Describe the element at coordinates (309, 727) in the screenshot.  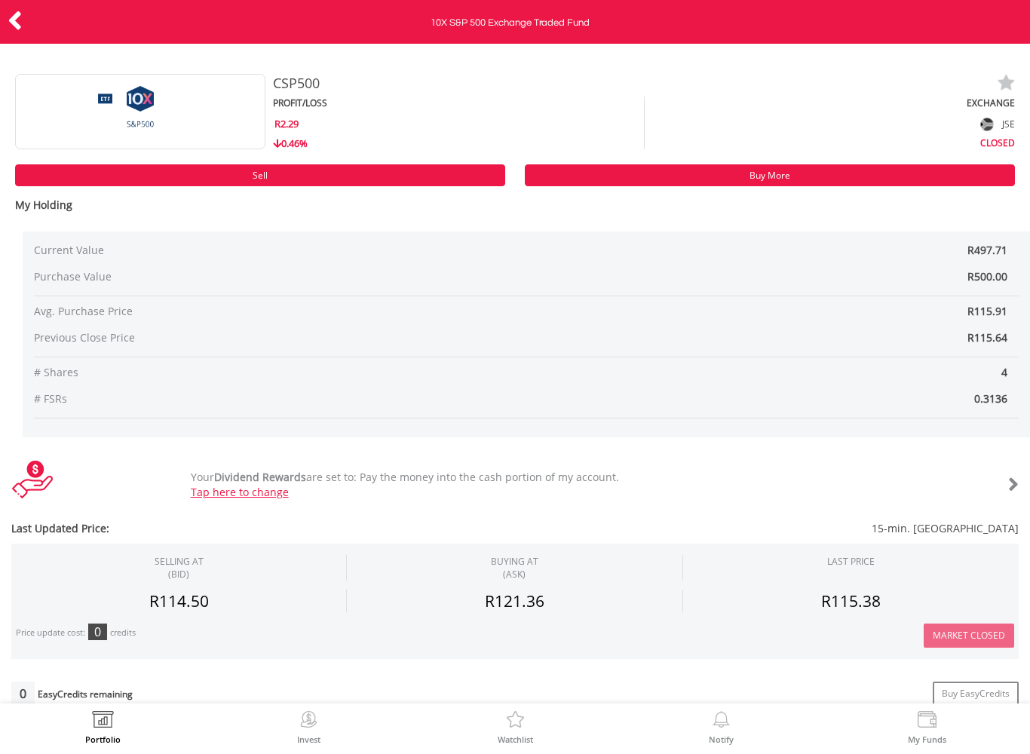
I see `a: Invest` at that location.